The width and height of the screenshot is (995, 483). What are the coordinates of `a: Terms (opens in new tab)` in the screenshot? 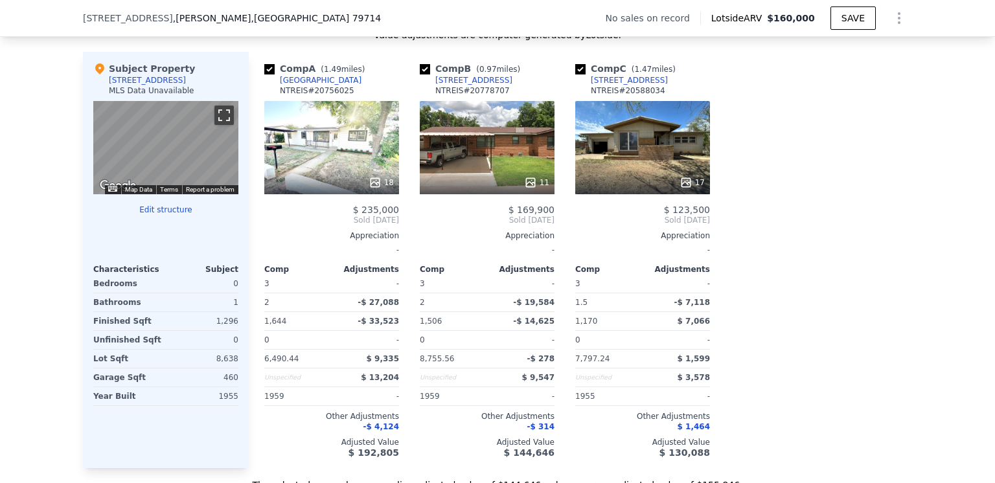 It's located at (169, 189).